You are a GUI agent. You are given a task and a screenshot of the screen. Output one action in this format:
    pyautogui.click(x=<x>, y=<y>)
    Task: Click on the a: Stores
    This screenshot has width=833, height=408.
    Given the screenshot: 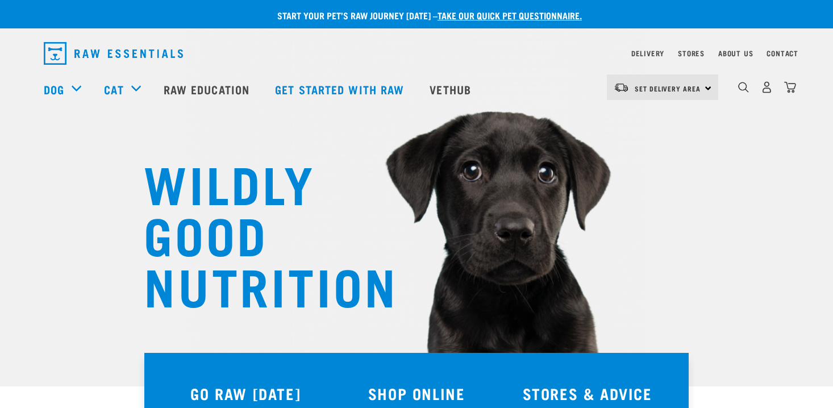 What is the action you would take?
    pyautogui.click(x=691, y=53)
    